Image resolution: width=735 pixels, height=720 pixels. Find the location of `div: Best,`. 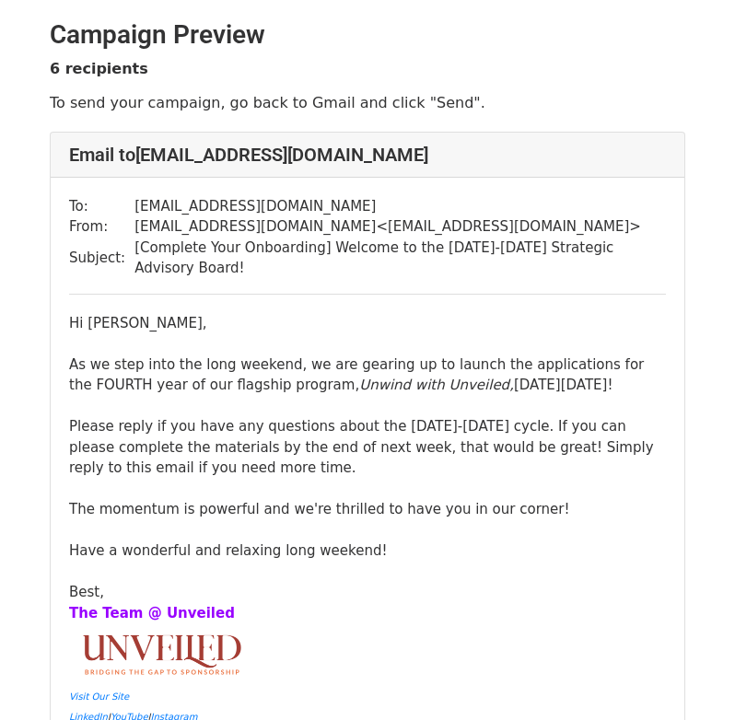

div: Best, is located at coordinates (367, 592).